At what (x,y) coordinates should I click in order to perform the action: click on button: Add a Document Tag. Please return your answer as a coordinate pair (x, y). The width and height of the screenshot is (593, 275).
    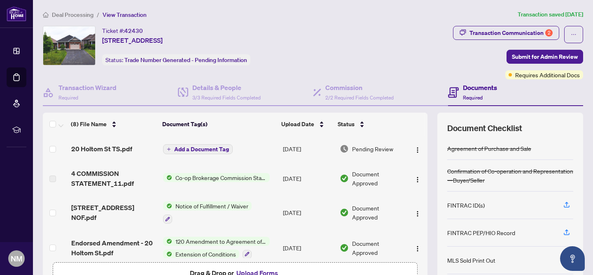
    Looking at the image, I should click on (198, 149).